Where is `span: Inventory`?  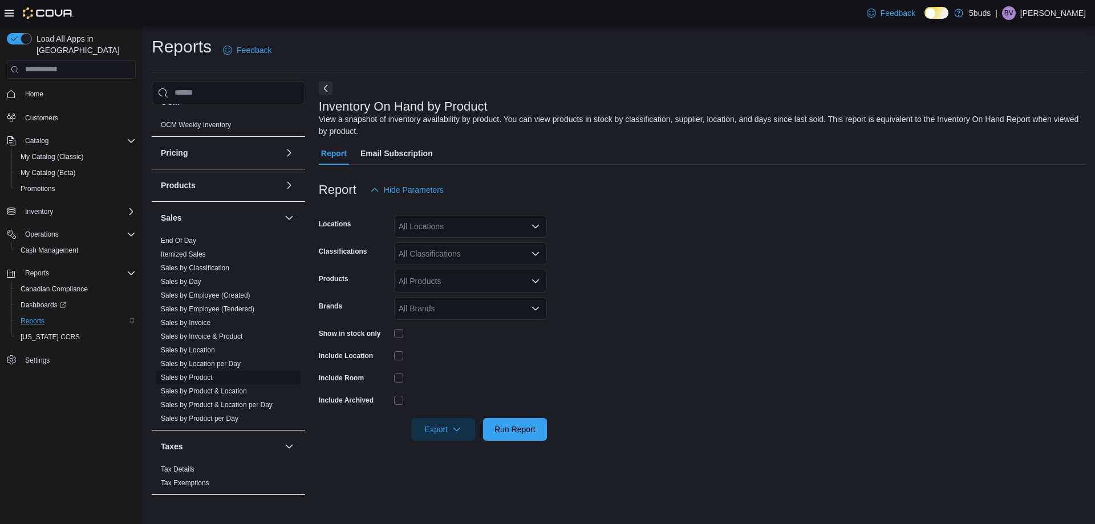
span: Inventory is located at coordinates (39, 212).